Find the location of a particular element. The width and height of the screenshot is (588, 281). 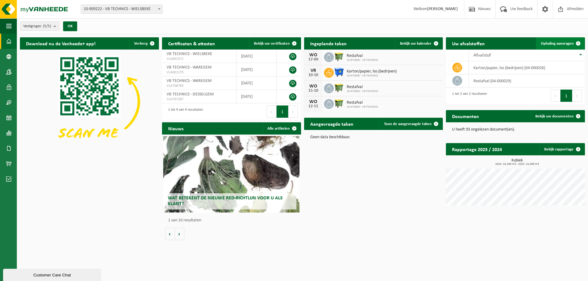

p: 1 van 10 resultaten is located at coordinates (233, 221).